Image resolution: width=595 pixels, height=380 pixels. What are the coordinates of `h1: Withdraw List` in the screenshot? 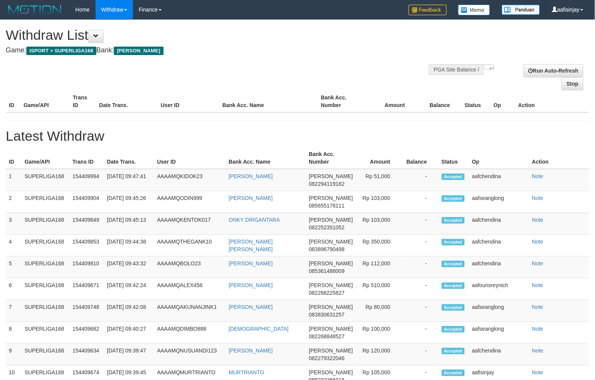 It's located at (197, 35).